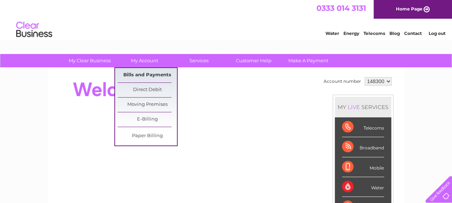 The image size is (452, 203). I want to click on a: Telecoms, so click(374, 33).